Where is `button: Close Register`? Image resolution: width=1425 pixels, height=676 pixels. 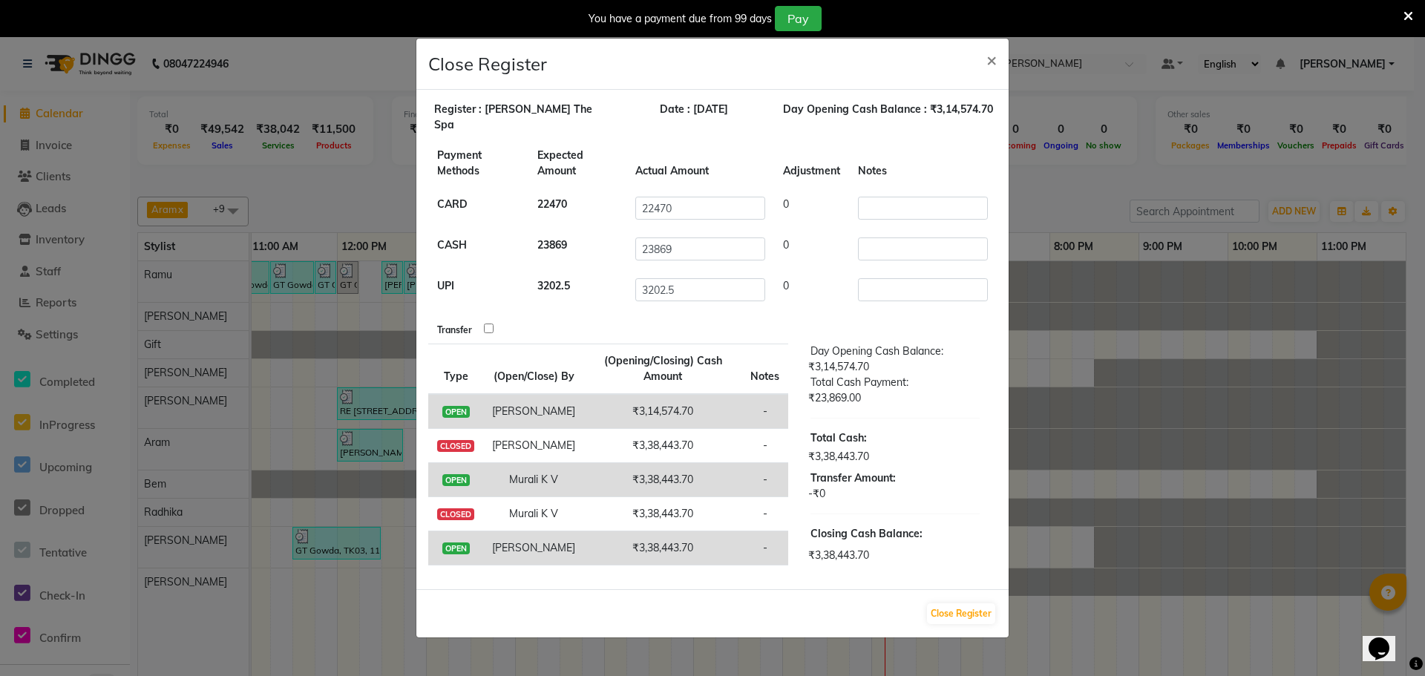
button: Close Register is located at coordinates (961, 614).